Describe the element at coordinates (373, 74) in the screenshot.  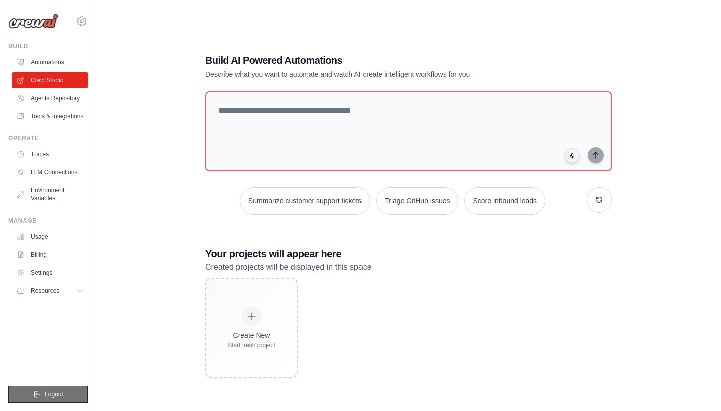
I see `p: Describe what you want to automate and watch AI create intelligent workflows for you` at that location.